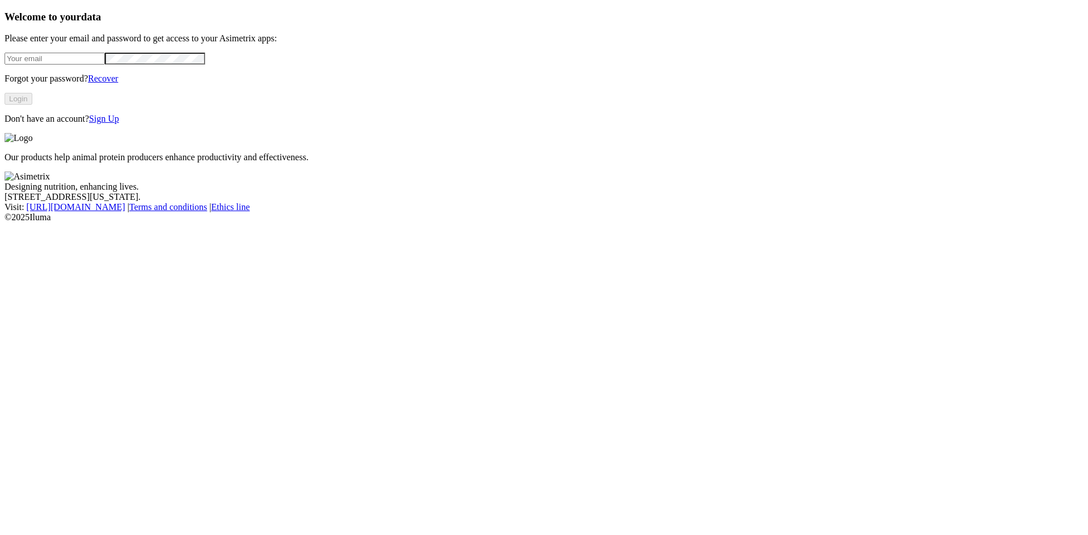 This screenshot has height=535, width=1088. Describe the element at coordinates (91, 16) in the screenshot. I see `span: data` at that location.